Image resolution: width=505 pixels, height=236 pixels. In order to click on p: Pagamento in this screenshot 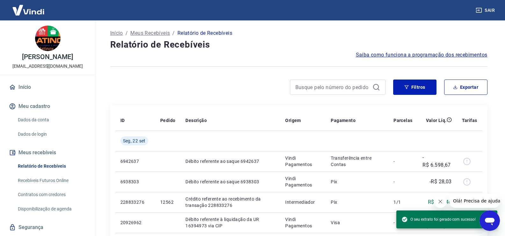, I will do `click(343, 120)`.